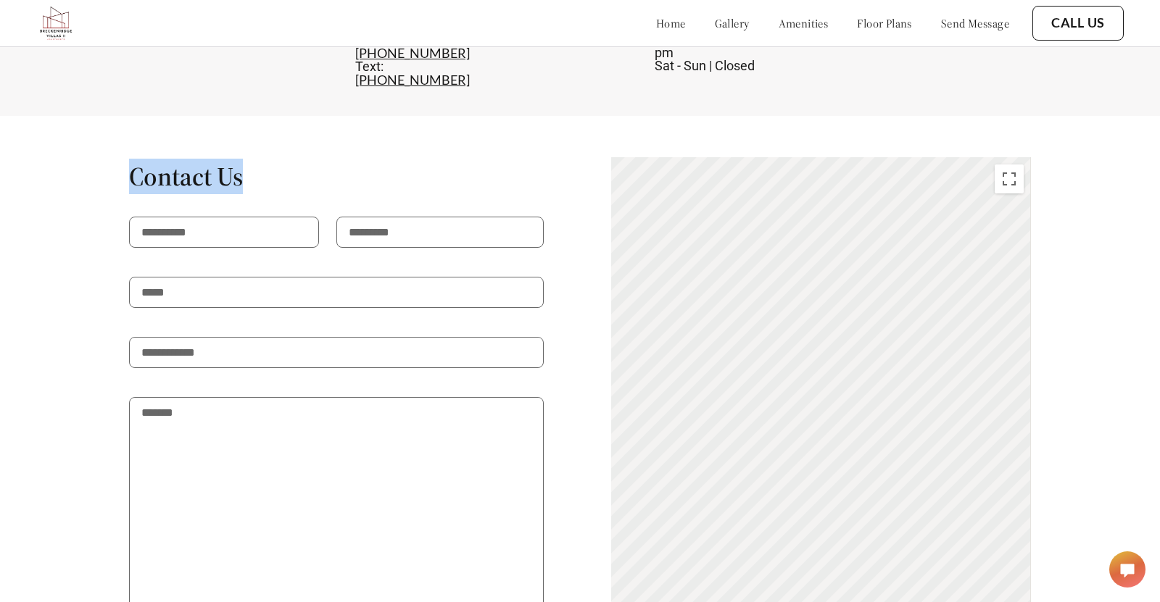 The width and height of the screenshot is (1160, 602). I want to click on a: amenities, so click(803, 23).